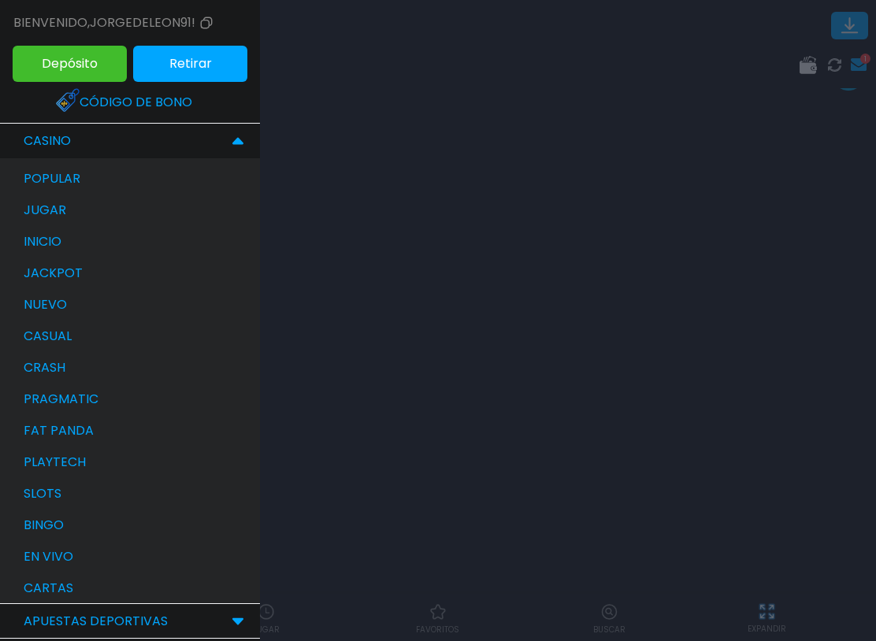  What do you see at coordinates (68, 100) in the screenshot?
I see `img: Redeem` at bounding box center [68, 100].